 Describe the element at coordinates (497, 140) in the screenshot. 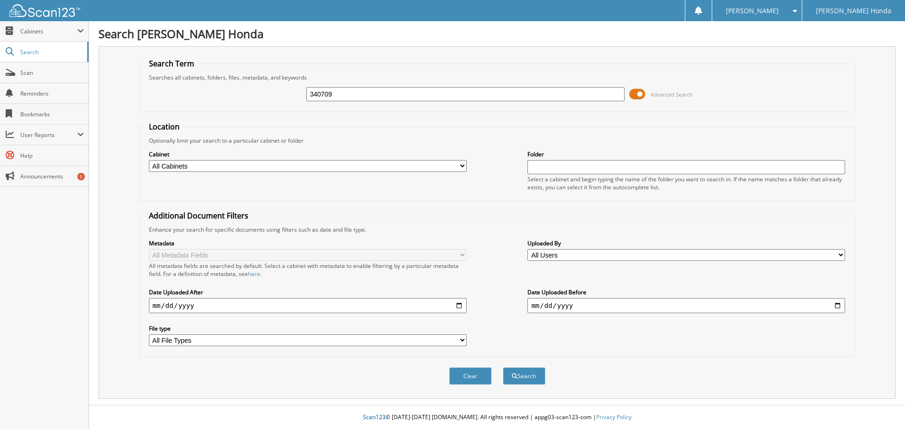

I see `div: Optionally limit your search to a particular cabinet or folder` at that location.